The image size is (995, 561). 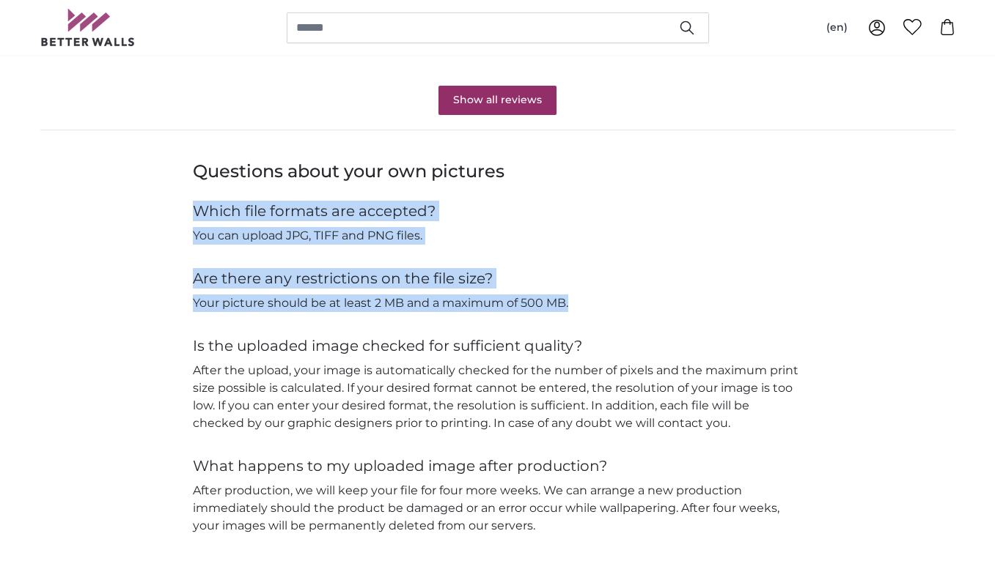 What do you see at coordinates (498, 466) in the screenshot?
I see `h4: What happens to my uploaded image after production?` at bounding box center [498, 466].